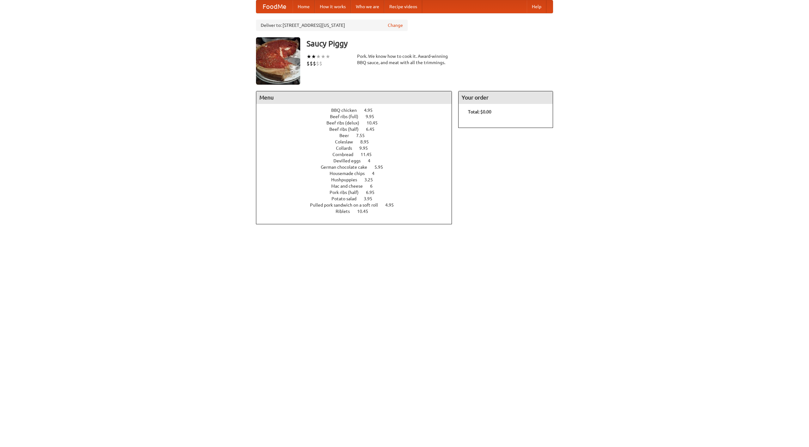 Image resolution: width=809 pixels, height=447 pixels. Describe the element at coordinates (358, 154) in the screenshot. I see `a: Cornbread 11.45` at that location.